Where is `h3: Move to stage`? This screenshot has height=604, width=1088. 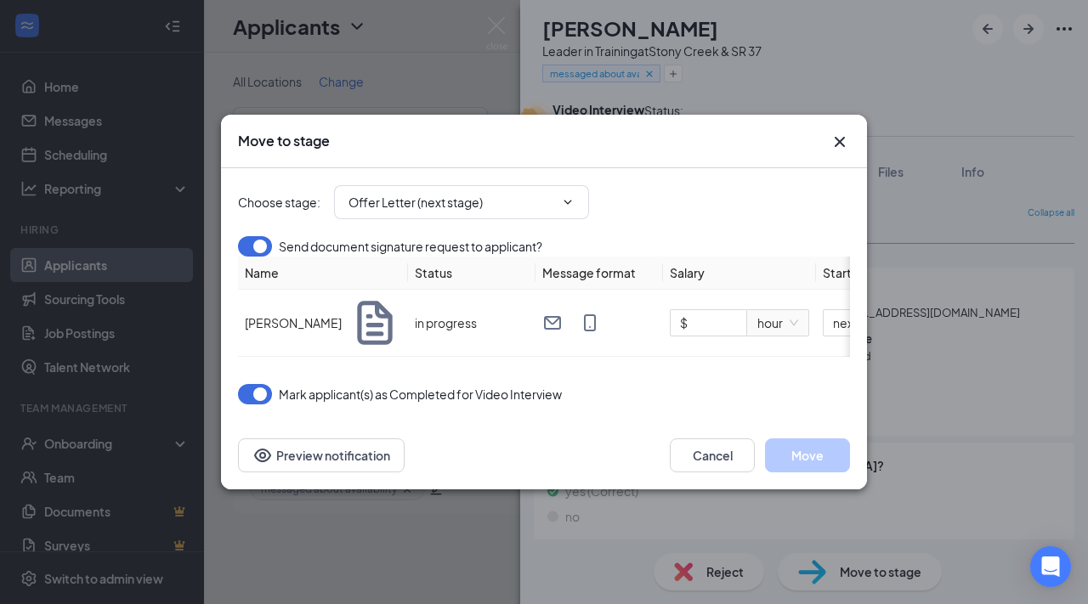
h3: Move to stage is located at coordinates (284, 141).